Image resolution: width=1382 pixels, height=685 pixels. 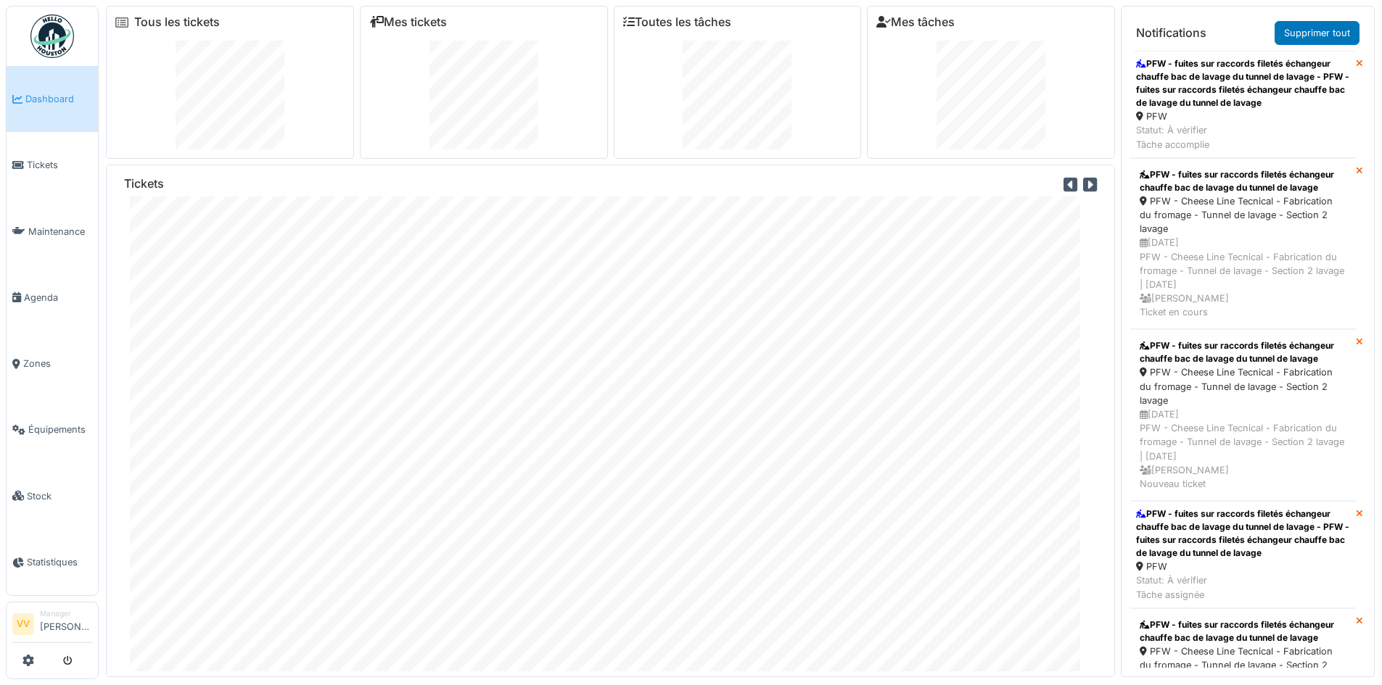 I want to click on span: Agenda, so click(x=58, y=297).